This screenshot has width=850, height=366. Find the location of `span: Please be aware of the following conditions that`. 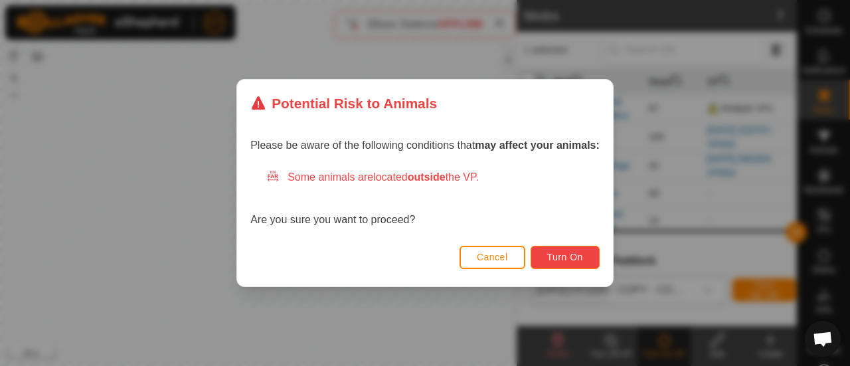

span: Please be aware of the following conditions that is located at coordinates (425, 145).